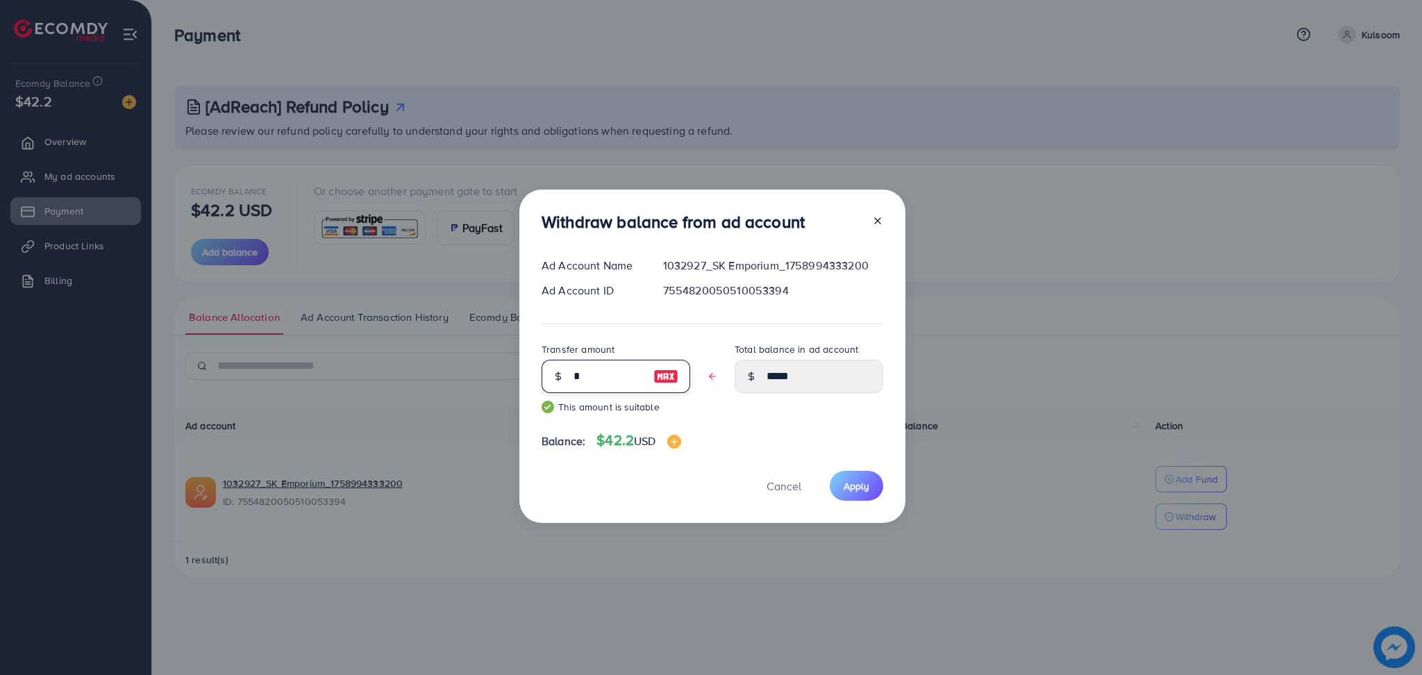 The image size is (1422, 675). I want to click on label: Transfer amount, so click(578, 349).